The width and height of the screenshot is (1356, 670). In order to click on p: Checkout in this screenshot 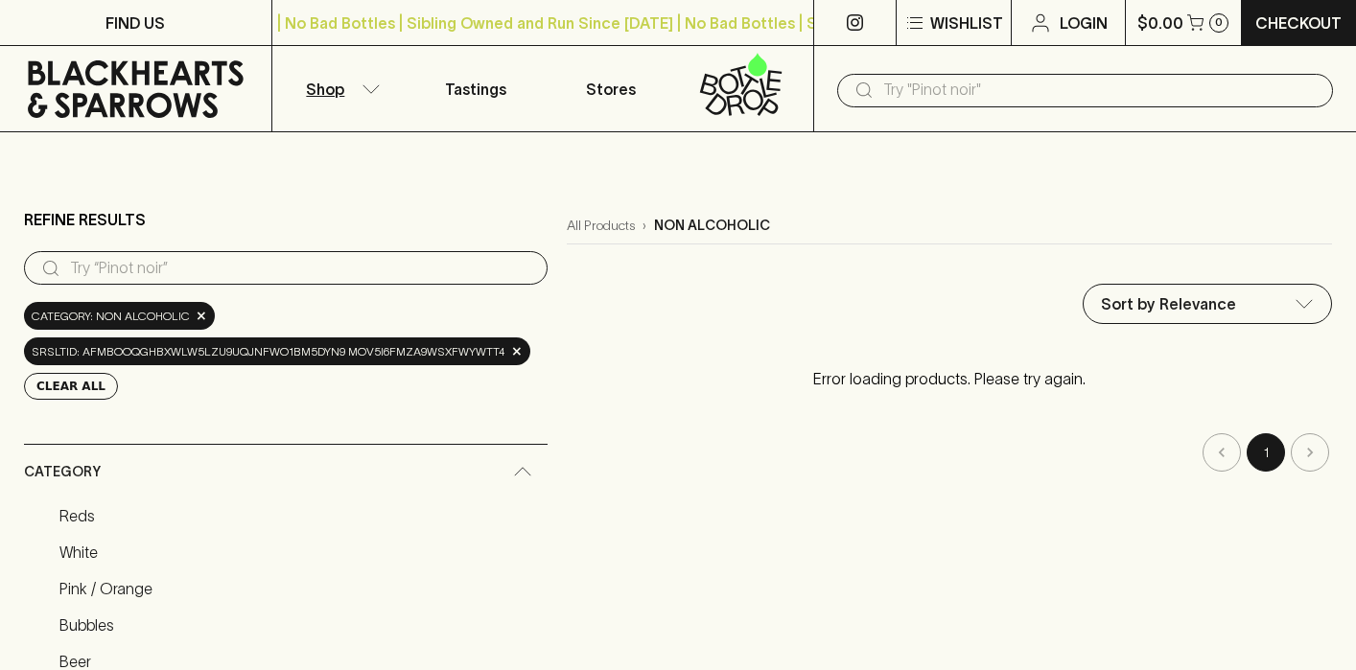, I will do `click(1299, 23)`.